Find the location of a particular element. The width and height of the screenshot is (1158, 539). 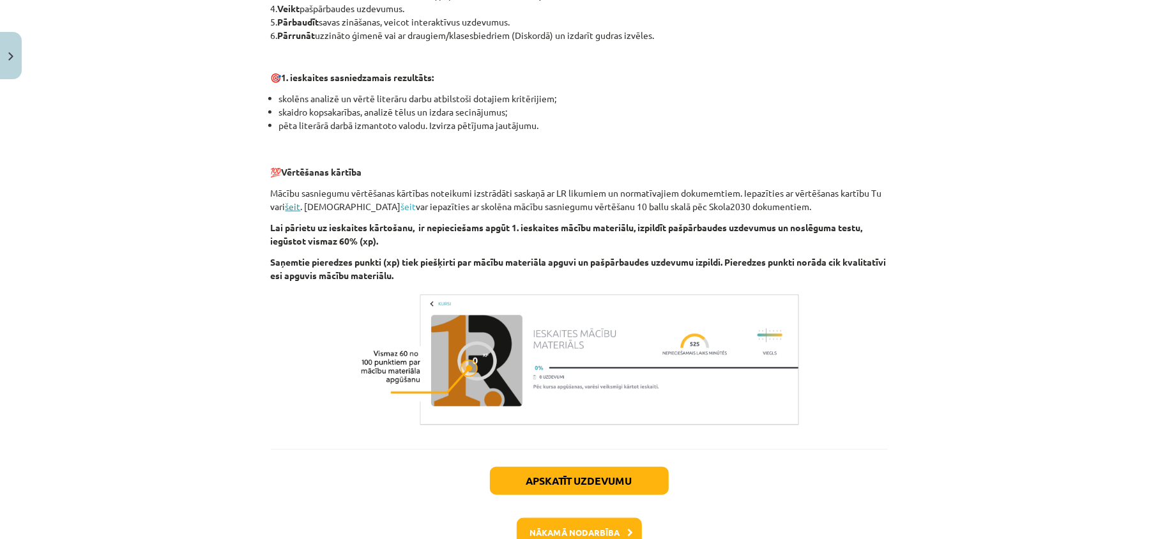

b: Vērtēšanas kārtība is located at coordinates (322, 172).